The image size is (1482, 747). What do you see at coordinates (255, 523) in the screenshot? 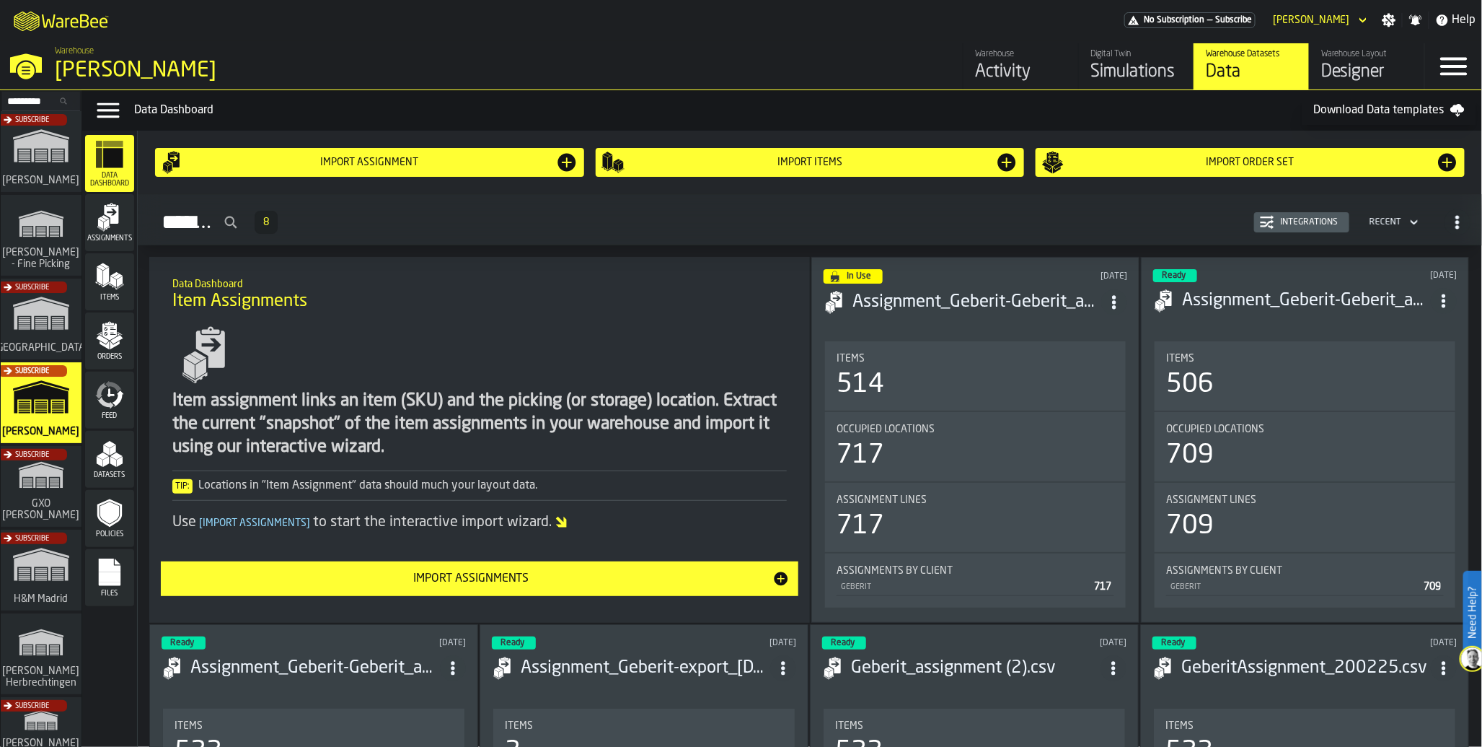
I see `span: Import Assignments` at bounding box center [255, 523].